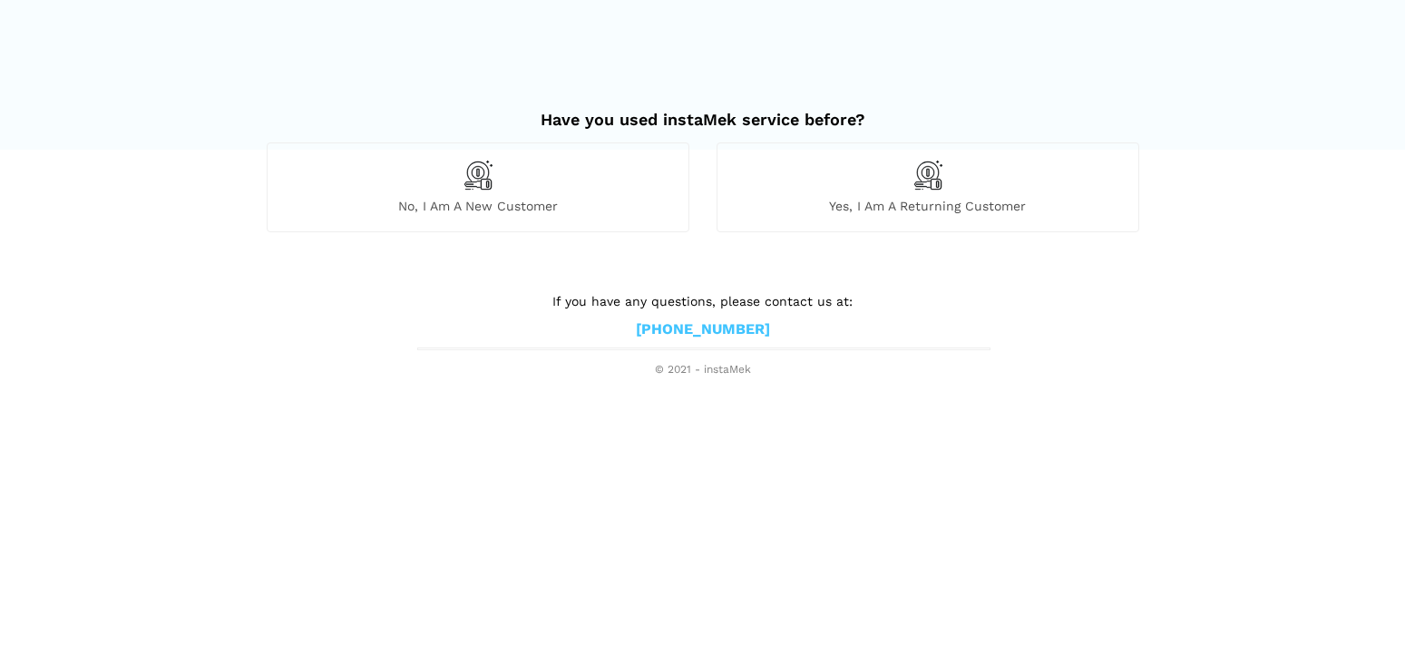  What do you see at coordinates (703, 370) in the screenshot?
I see `span: © 2021 - instaMek` at bounding box center [703, 370].